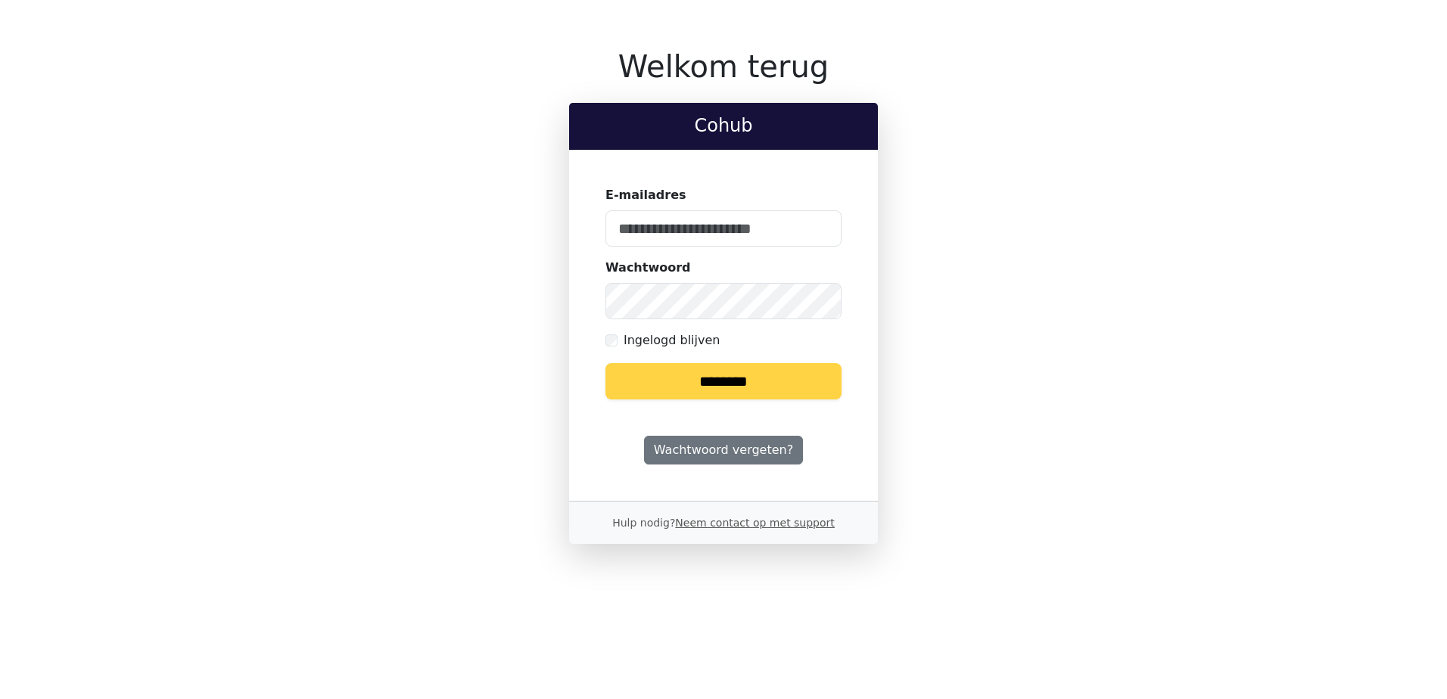 This screenshot has width=1447, height=699. I want to click on a: Wachtwoord vergeten?, so click(723, 450).